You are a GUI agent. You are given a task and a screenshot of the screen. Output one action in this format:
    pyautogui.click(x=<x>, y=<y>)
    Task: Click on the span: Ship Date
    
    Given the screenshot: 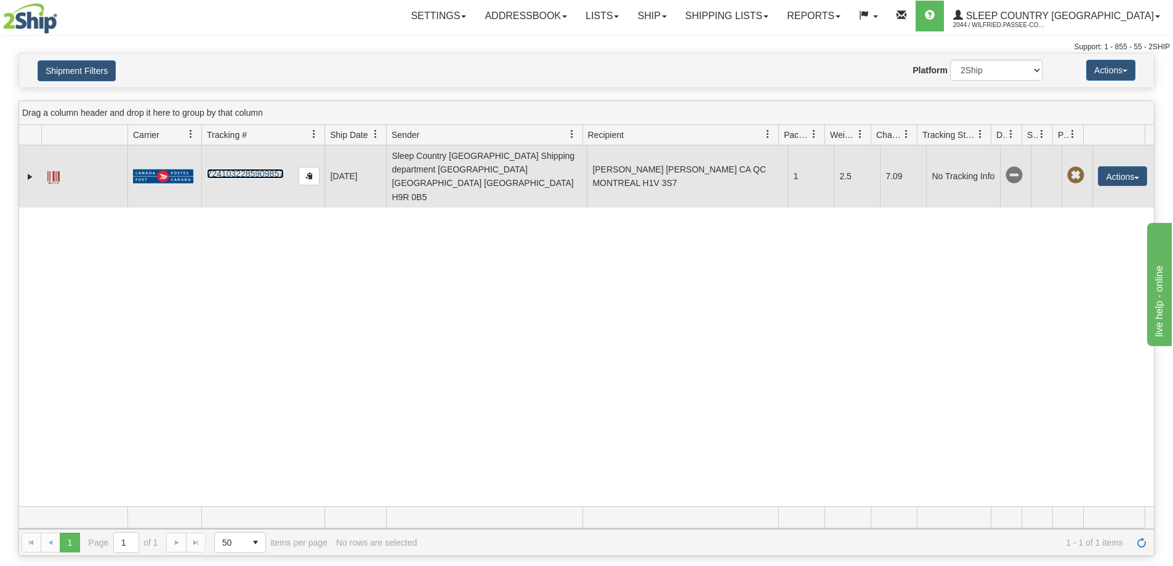 What is the action you would take?
    pyautogui.click(x=349, y=135)
    